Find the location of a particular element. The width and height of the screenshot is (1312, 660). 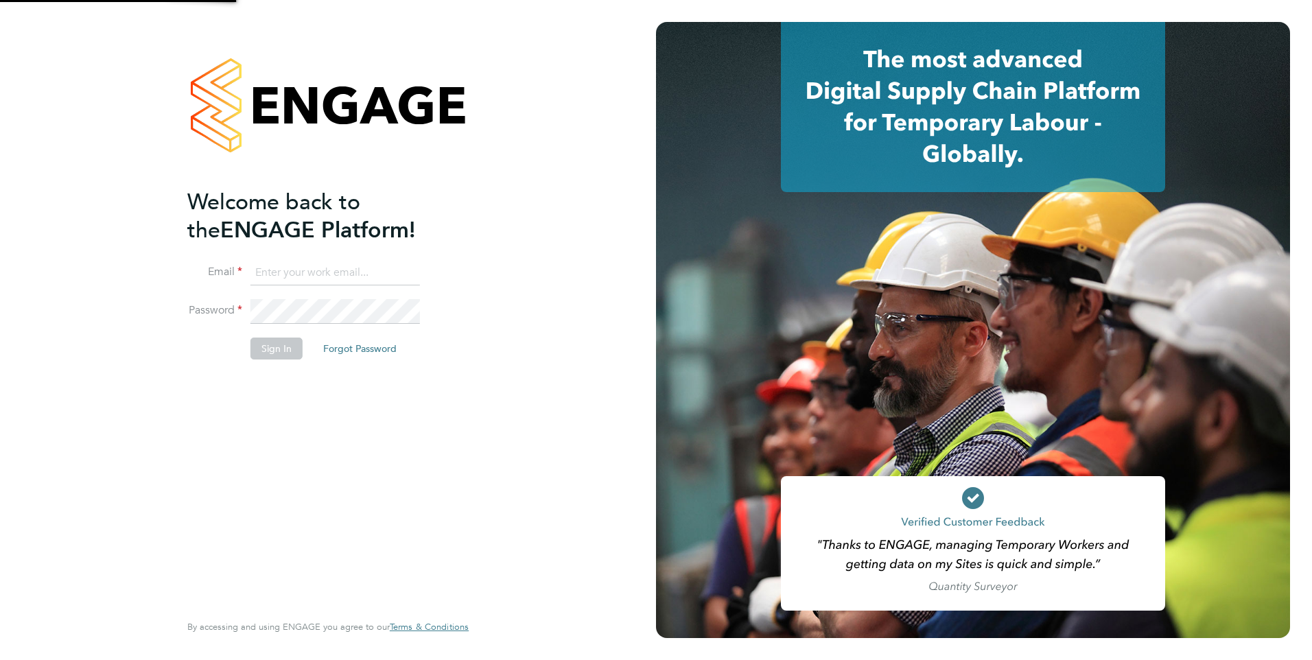

span: Welcome back to the is located at coordinates (274, 216).